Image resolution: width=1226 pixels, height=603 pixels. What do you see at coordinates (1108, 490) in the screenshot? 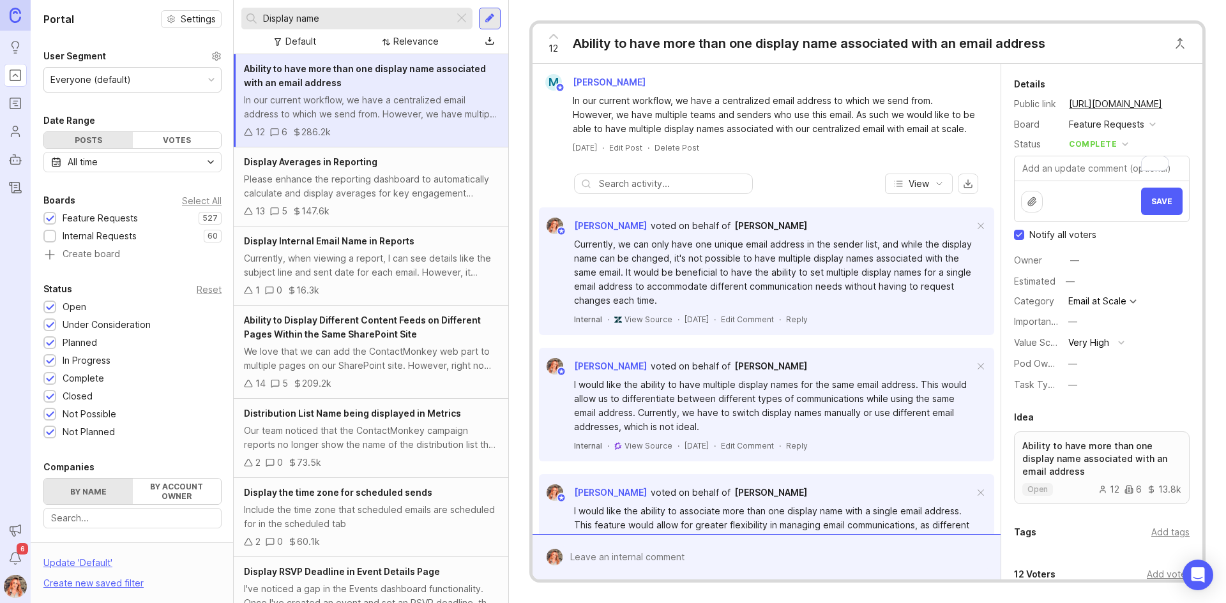
I see `div: 12` at bounding box center [1108, 490].